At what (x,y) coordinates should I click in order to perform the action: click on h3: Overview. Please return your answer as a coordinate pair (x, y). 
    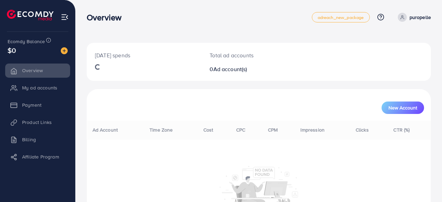
    Looking at the image, I should click on (107, 17).